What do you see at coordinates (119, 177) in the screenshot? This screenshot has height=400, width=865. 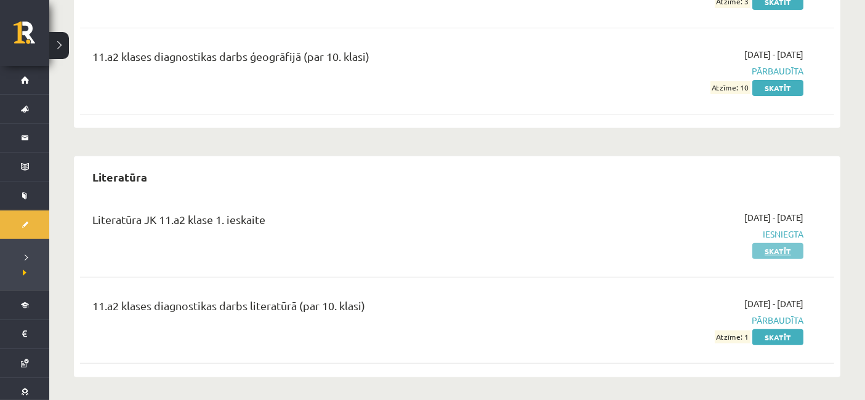 I see `h2: Literatūra` at bounding box center [119, 177].